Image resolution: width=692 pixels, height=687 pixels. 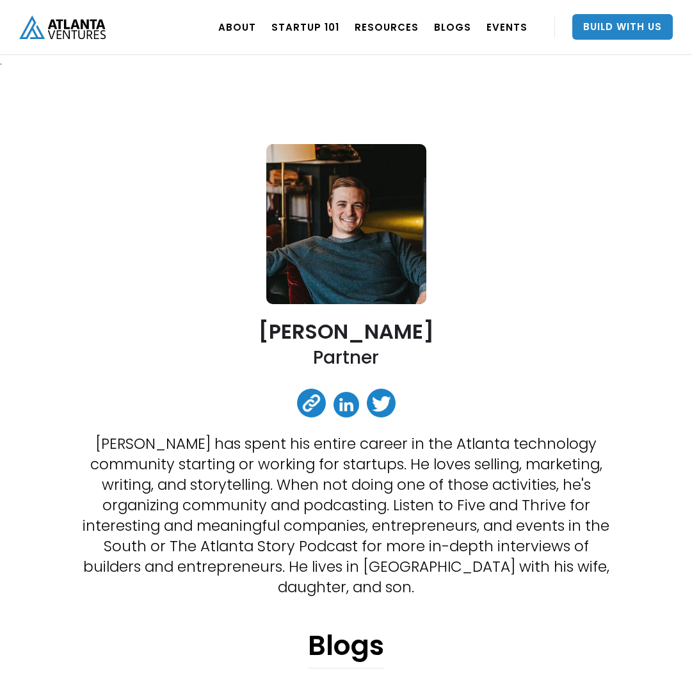 I want to click on a: RESOURCES, so click(x=387, y=27).